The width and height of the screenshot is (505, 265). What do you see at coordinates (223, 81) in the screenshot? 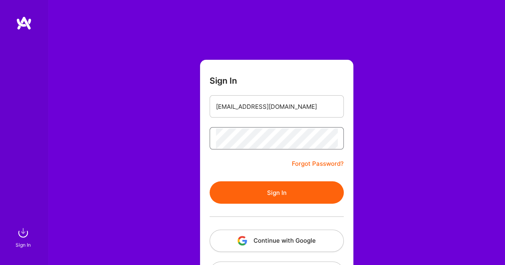
I see `h3: Sign In` at bounding box center [223, 81].